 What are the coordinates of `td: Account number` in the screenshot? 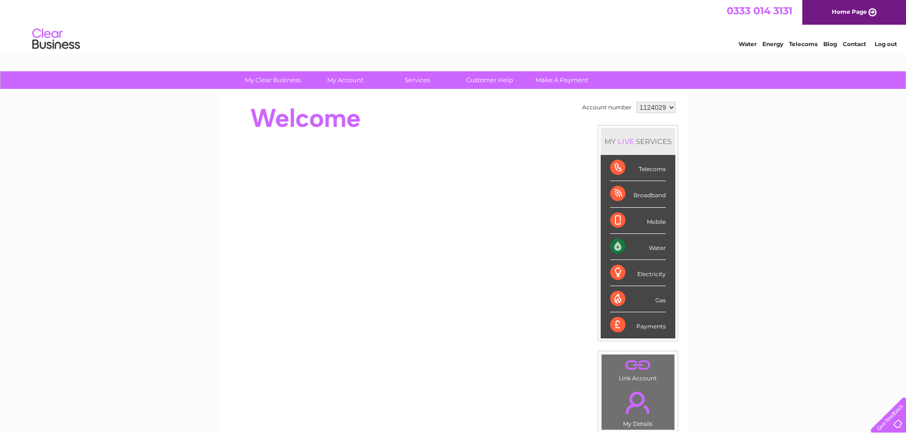 It's located at (607, 107).